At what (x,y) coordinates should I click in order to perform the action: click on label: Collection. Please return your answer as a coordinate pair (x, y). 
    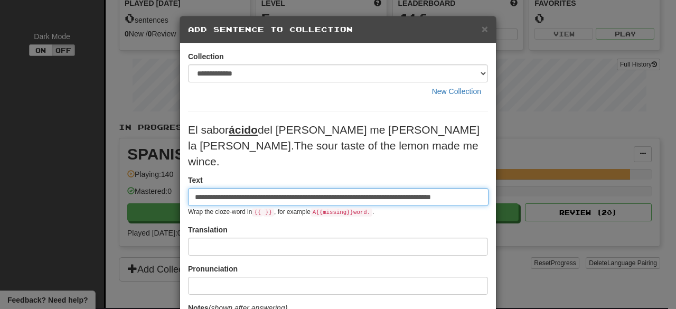
    Looking at the image, I should click on (206, 57).